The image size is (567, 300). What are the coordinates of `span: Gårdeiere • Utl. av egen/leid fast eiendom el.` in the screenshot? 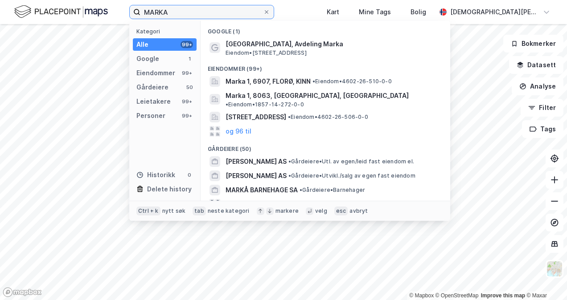 It's located at (351, 162).